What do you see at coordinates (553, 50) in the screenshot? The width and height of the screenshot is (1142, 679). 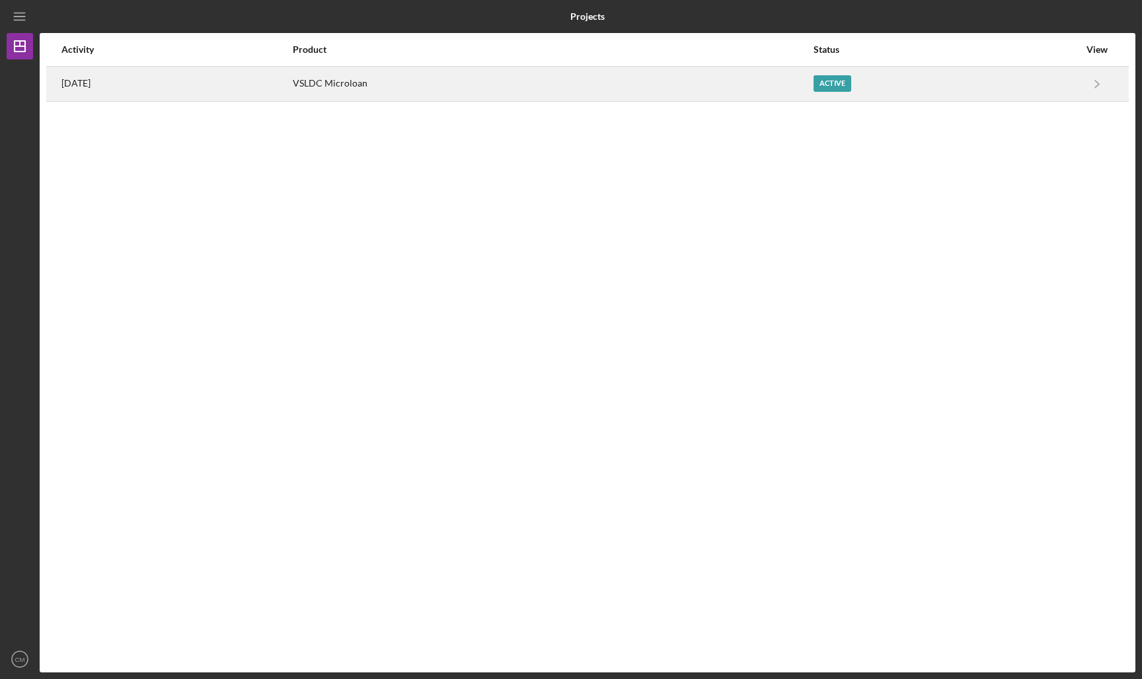 I see `div: Product` at bounding box center [553, 50].